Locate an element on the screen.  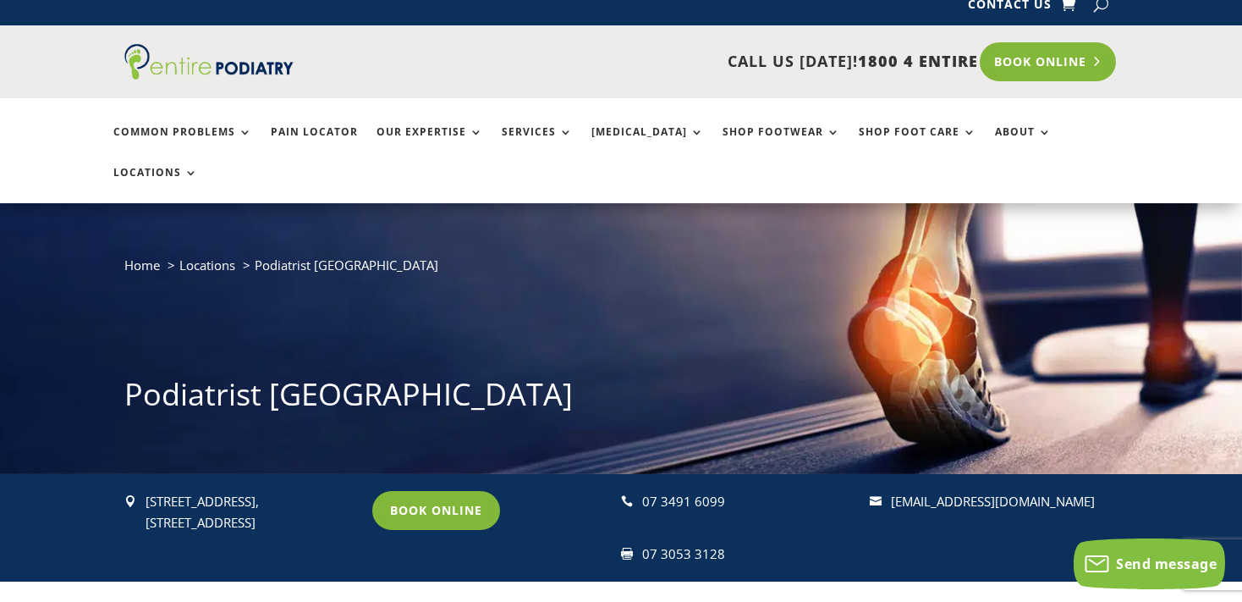
div: 07 3053 3128 is located at coordinates (748, 554).